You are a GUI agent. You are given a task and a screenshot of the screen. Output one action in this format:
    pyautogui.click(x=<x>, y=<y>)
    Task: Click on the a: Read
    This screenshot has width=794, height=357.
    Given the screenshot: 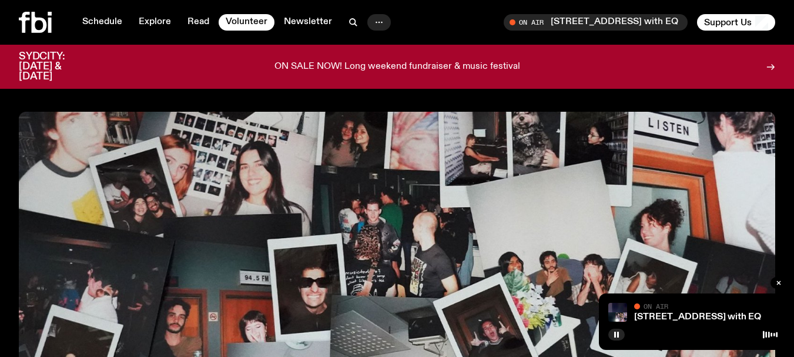 What is the action you would take?
    pyautogui.click(x=198, y=22)
    